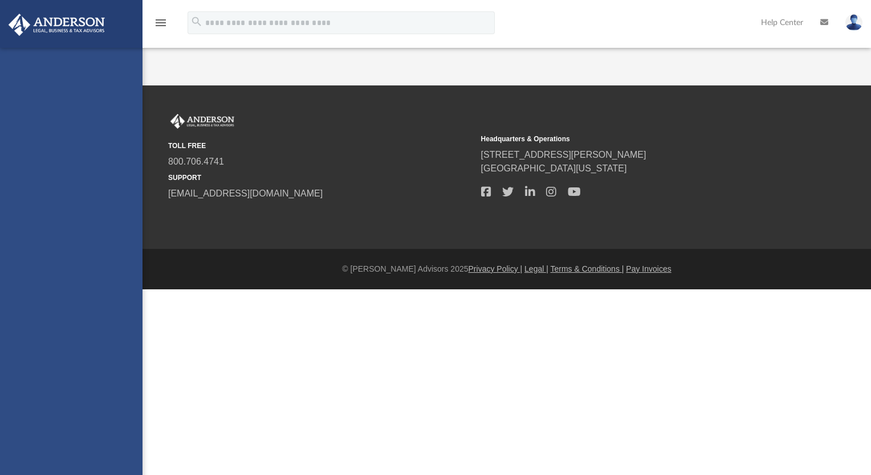  I want to click on a: Legal |, so click(536, 269).